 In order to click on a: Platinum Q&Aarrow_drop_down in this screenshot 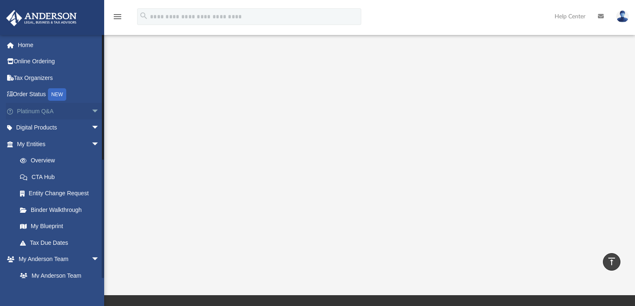, I will do `click(59, 111)`.